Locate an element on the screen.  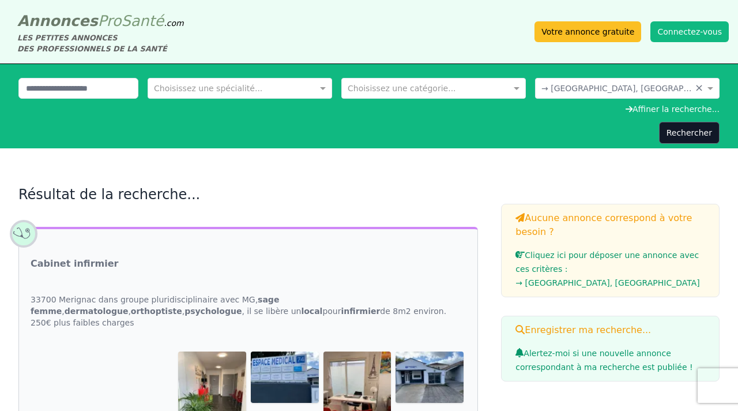
h3: Aucune annonce correspond à votre besoin ? is located at coordinates (610, 225).